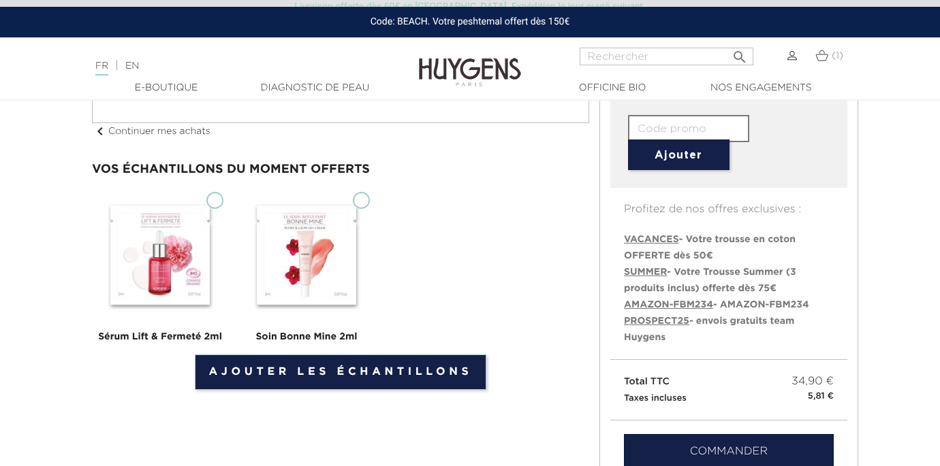  I want to click on span: PROSPECT25, so click(656, 321).